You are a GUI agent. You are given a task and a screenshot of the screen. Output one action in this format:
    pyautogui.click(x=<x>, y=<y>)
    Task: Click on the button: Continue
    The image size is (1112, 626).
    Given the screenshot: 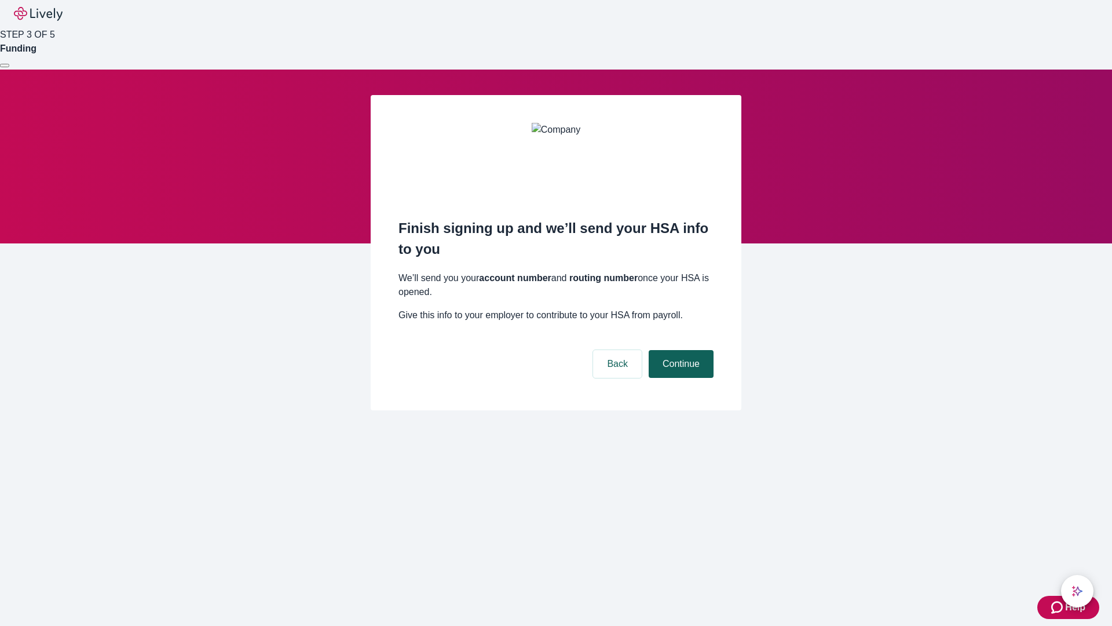 What is the action you would take?
    pyautogui.click(x=681, y=364)
    